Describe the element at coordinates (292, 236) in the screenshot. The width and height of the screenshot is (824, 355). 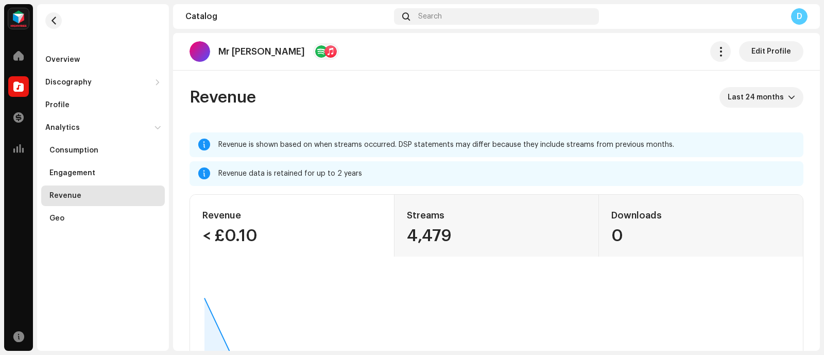
I see `div: < £0.10` at that location.